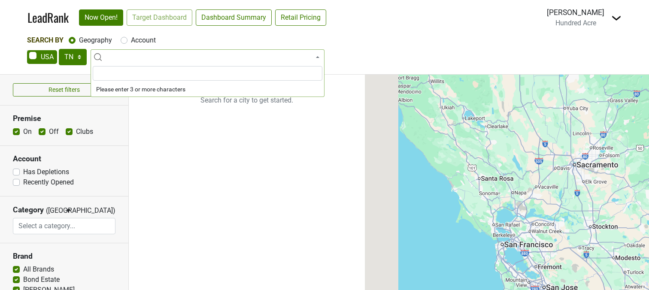 This screenshot has width=649, height=290. I want to click on label: Account, so click(143, 40).